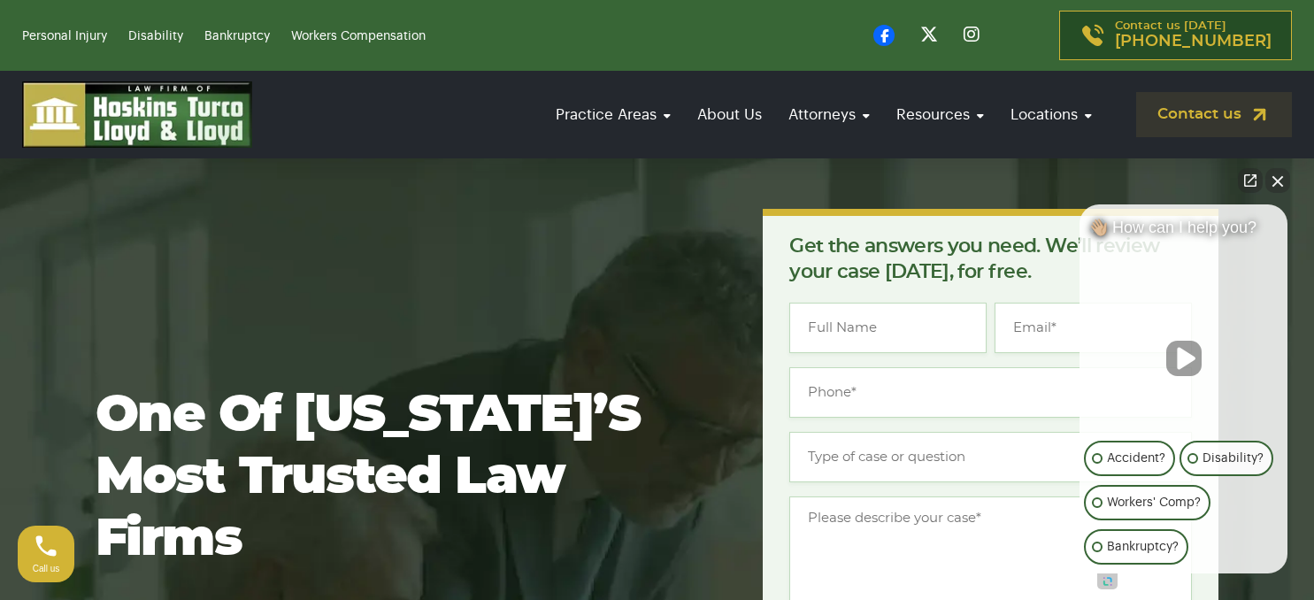  Describe the element at coordinates (1051, 114) in the screenshot. I see `a: Locations` at that location.